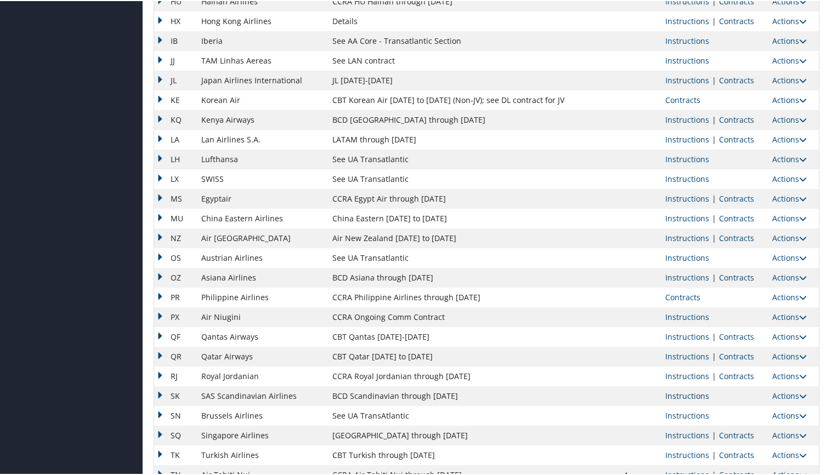 The image size is (826, 475). I want to click on td: Lan Airlines S.A., so click(261, 139).